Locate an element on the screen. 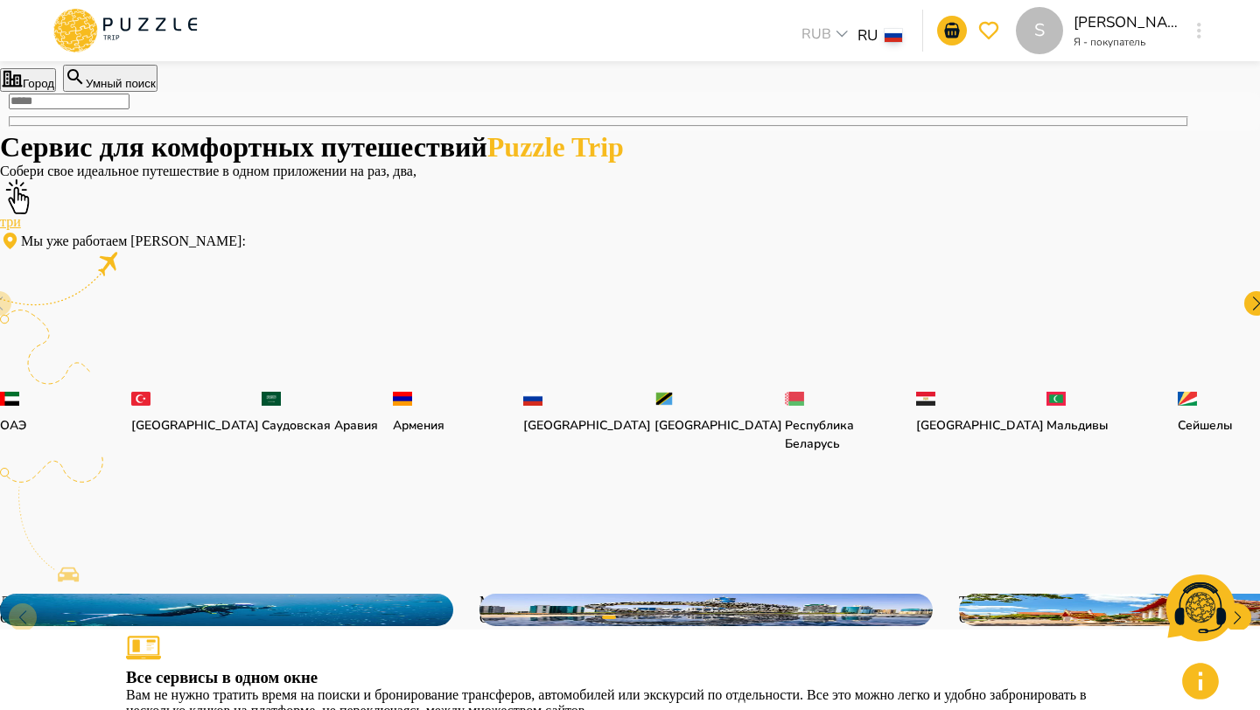  span: два, is located at coordinates (404, 171).